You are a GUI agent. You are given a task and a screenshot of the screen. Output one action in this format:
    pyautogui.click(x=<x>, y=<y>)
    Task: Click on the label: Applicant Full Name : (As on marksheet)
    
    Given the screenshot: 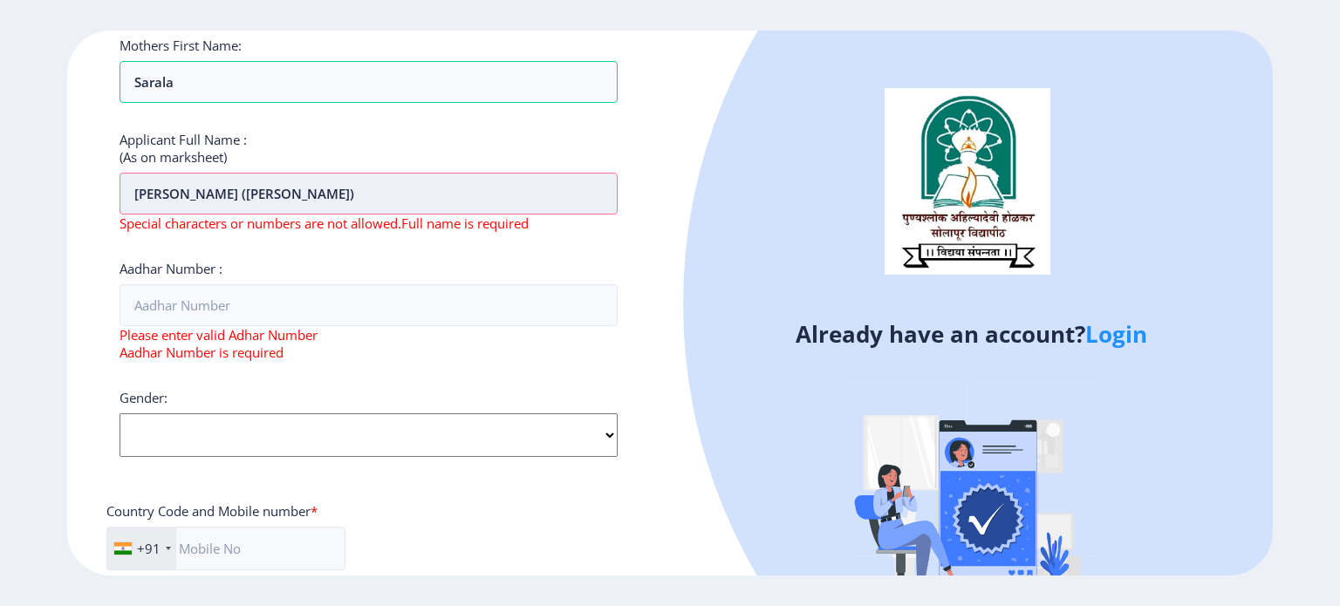 What is the action you would take?
    pyautogui.click(x=183, y=148)
    